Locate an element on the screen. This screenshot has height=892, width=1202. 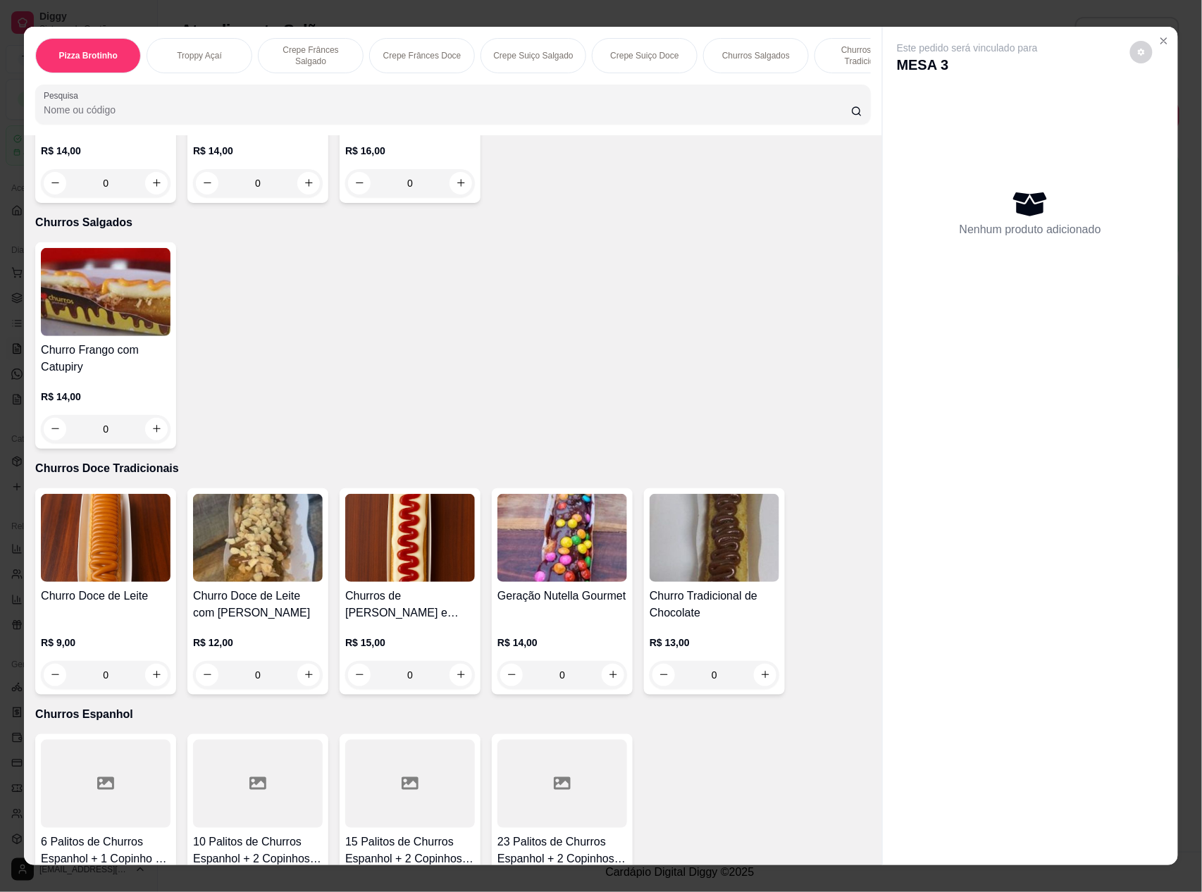
p: Troppy Açaí is located at coordinates (199, 56).